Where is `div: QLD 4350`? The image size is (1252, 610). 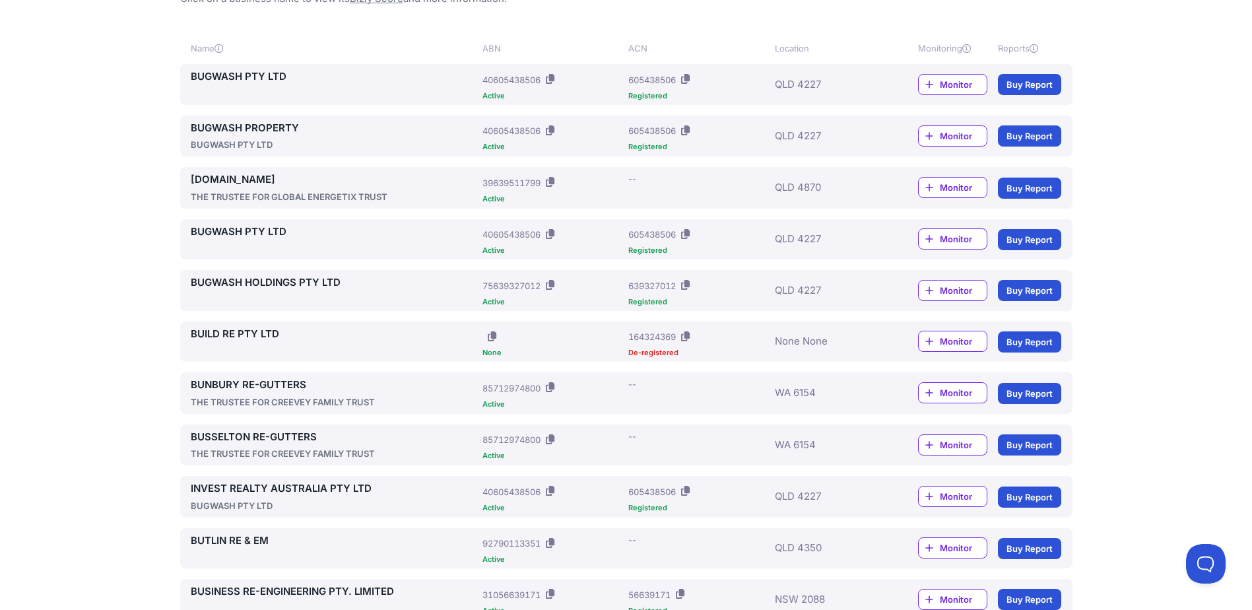
div: QLD 4350 is located at coordinates (827, 549).